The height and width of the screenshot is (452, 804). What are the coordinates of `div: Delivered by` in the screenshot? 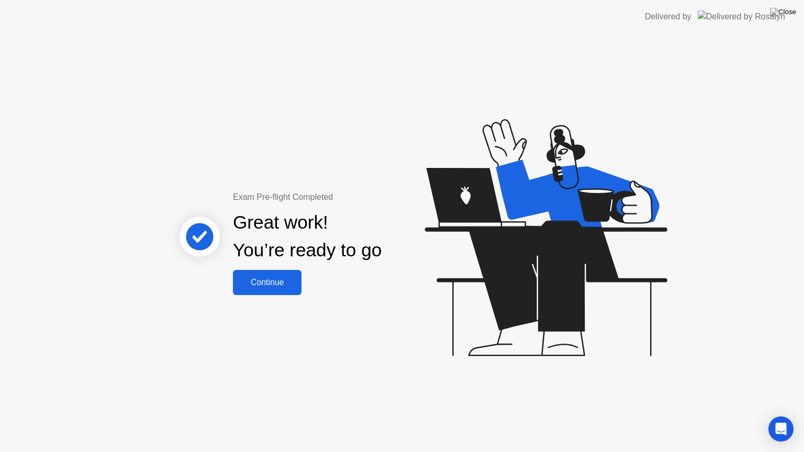 It's located at (668, 17).